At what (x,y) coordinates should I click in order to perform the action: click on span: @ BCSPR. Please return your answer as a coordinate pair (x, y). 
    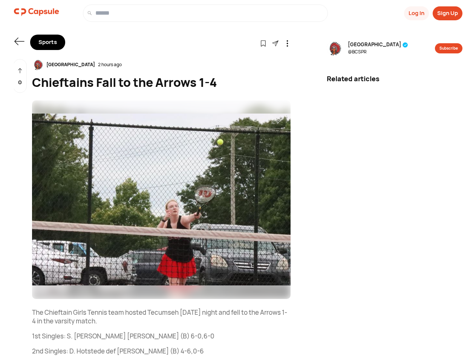
    Looking at the image, I should click on (378, 52).